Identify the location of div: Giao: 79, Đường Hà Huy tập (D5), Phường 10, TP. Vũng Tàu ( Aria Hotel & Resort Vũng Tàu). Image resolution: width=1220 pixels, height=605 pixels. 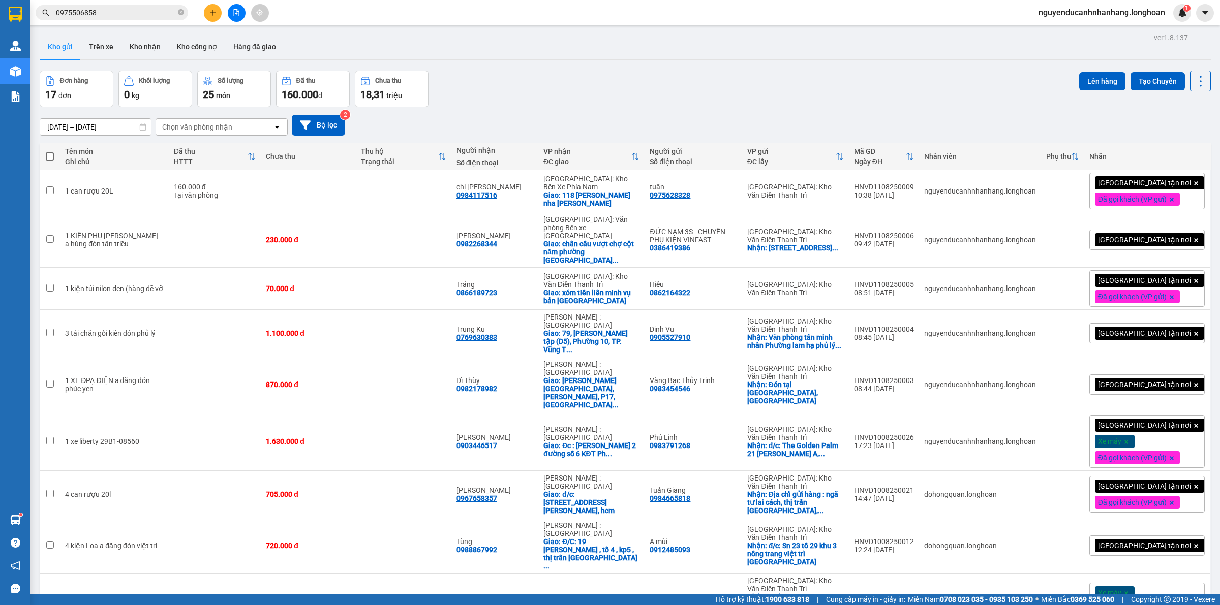
(591, 342).